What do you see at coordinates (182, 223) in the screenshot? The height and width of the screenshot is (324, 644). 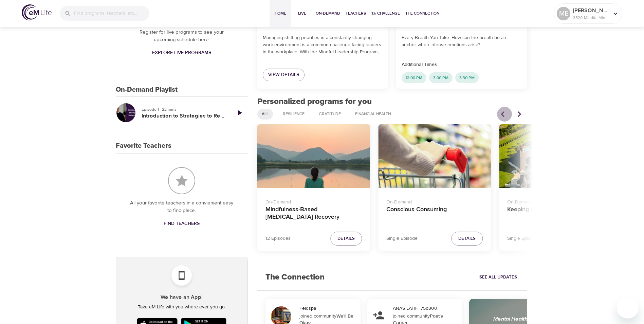 I see `a: Find Teachers` at bounding box center [182, 223].